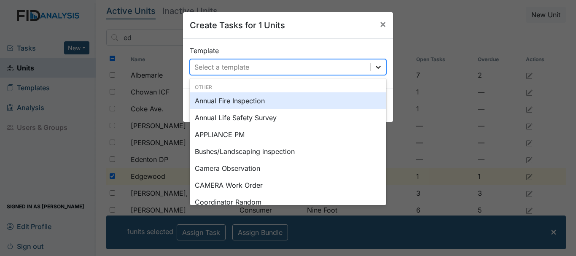  What do you see at coordinates (383, 24) in the screenshot?
I see `button: Close` at bounding box center [383, 24].